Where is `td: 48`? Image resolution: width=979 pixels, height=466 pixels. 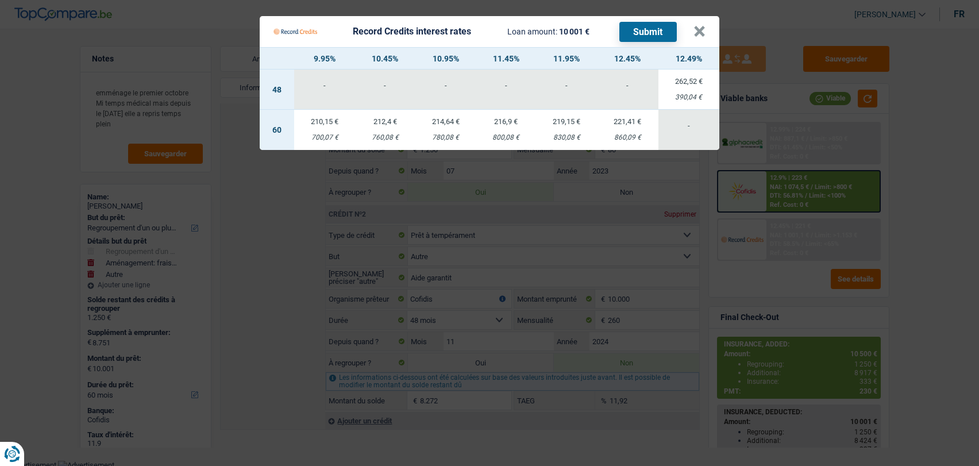
td: 48 is located at coordinates (277, 90).